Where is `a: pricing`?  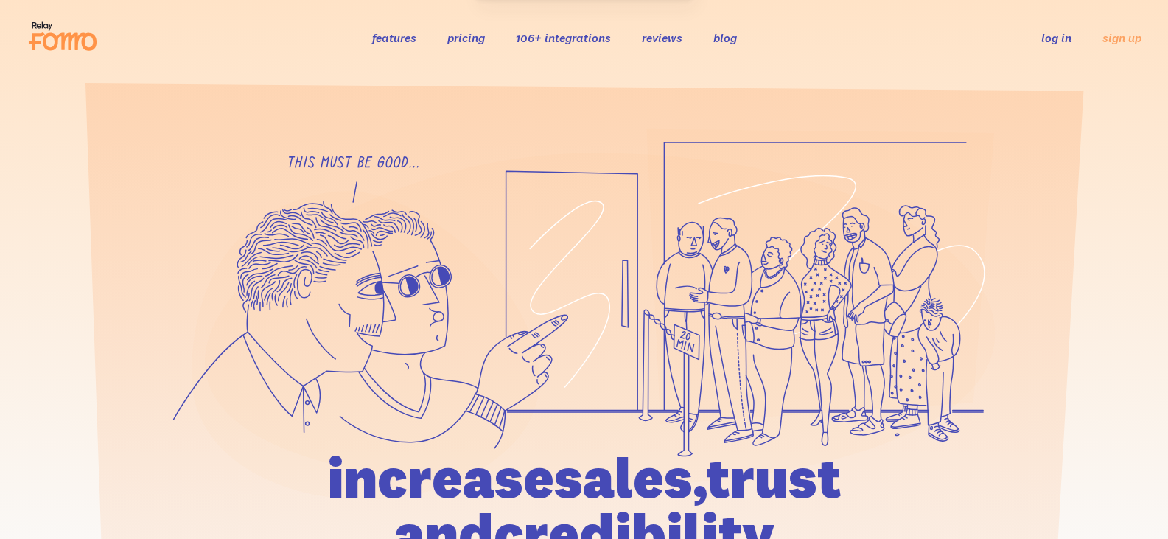 a: pricing is located at coordinates (466, 38).